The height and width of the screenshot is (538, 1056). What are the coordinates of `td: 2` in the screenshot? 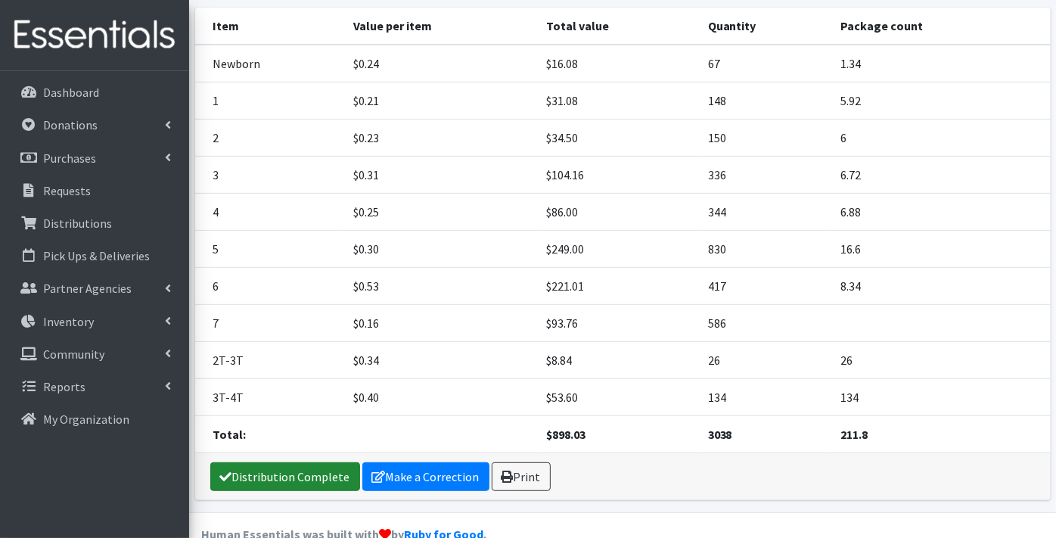 It's located at (269, 137).